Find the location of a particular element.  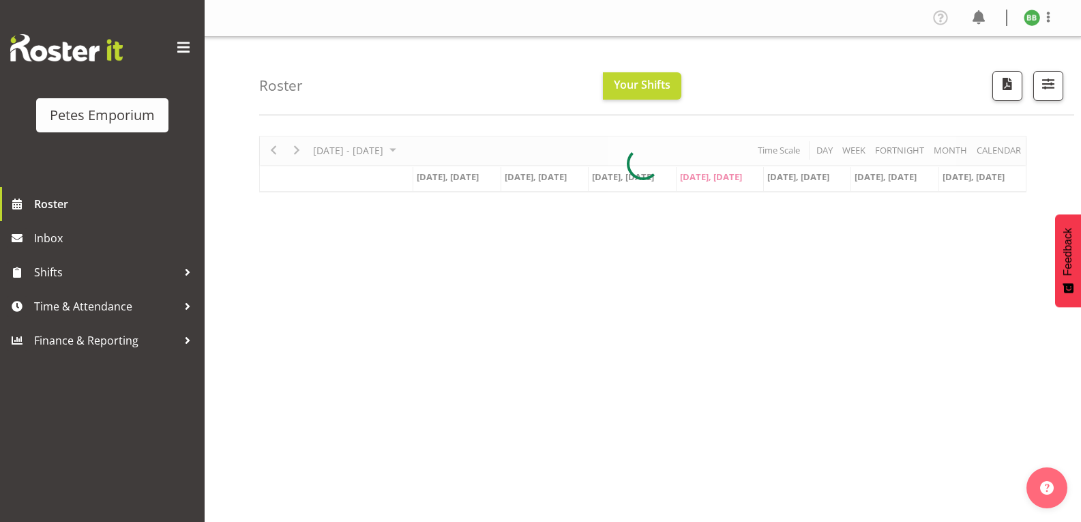

img: beena-bist9974.jpg is located at coordinates (1032, 18).